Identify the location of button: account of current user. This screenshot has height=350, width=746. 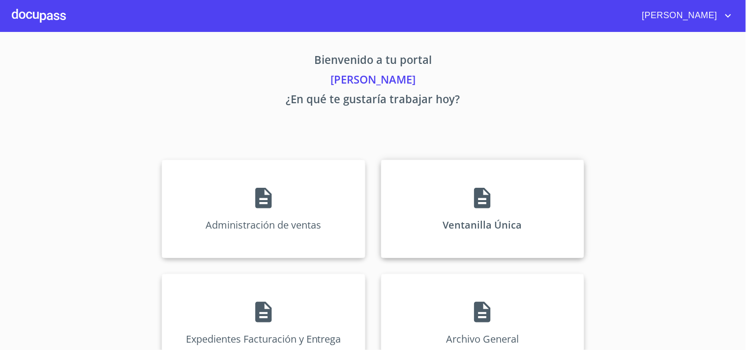
(684, 16).